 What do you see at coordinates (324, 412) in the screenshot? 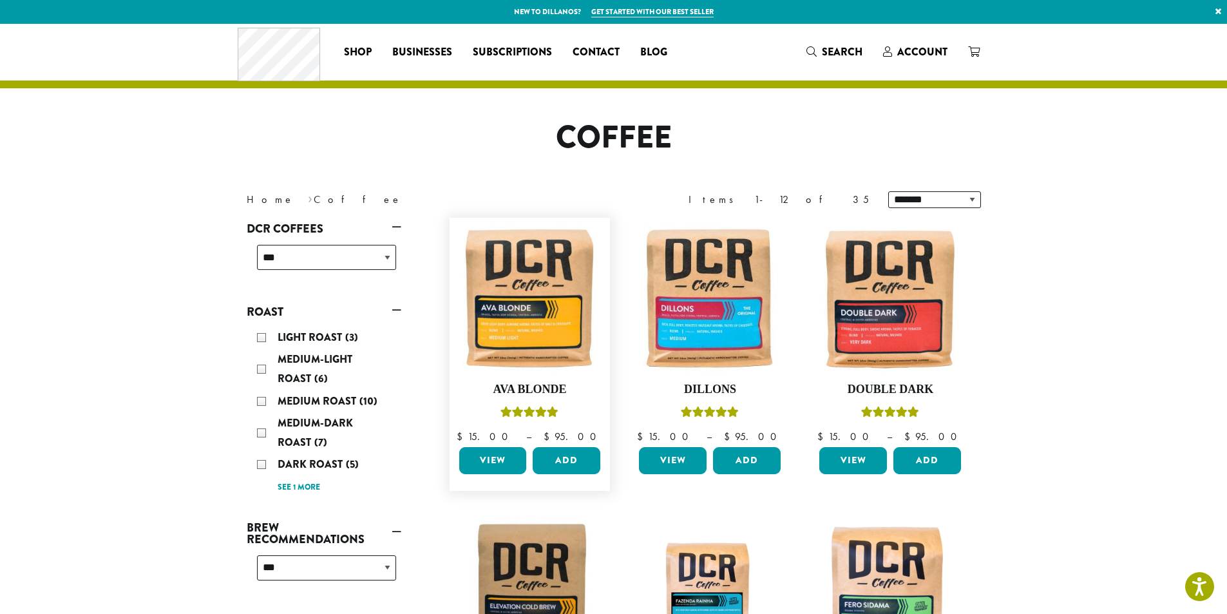
I see `div: Roast` at bounding box center [324, 412].